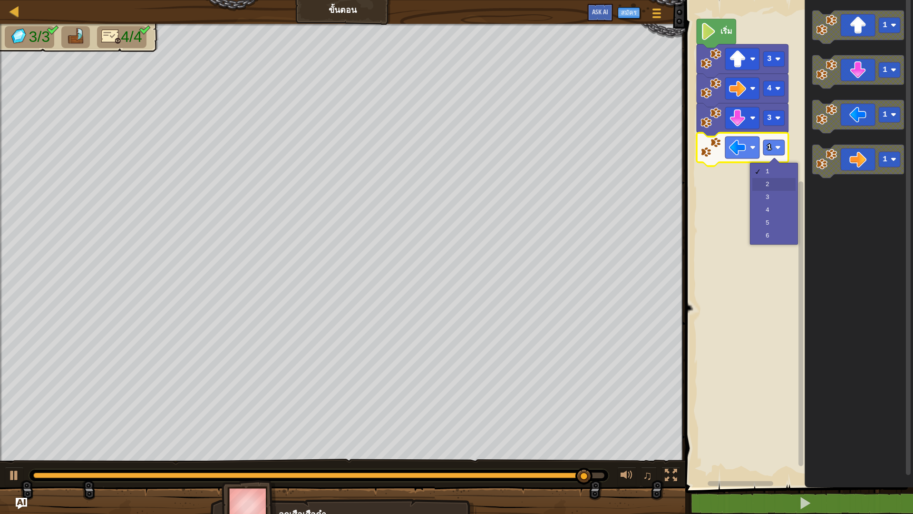 The image size is (913, 514). What do you see at coordinates (777, 235) in the screenshot?
I see `div: 6` at bounding box center [777, 235].